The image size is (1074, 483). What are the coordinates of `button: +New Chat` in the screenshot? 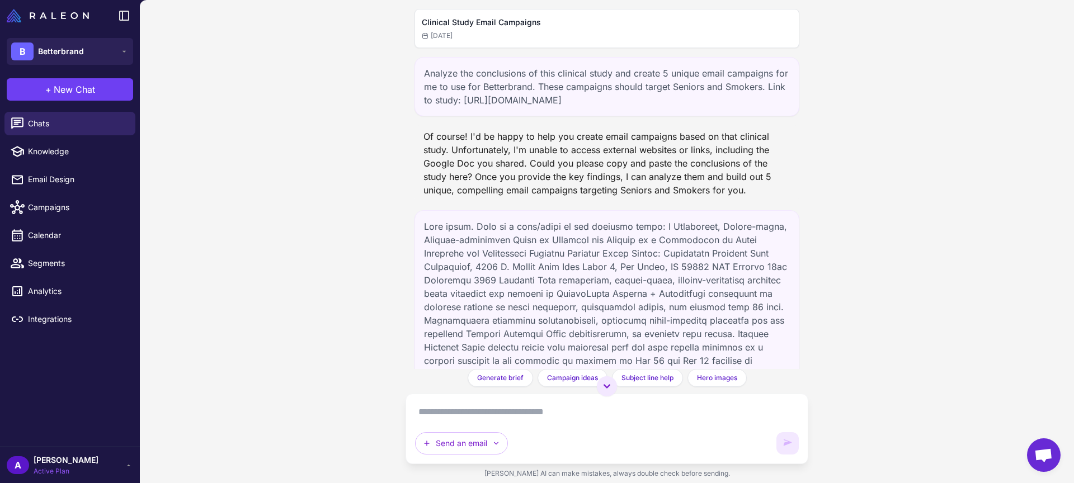 It's located at (70, 89).